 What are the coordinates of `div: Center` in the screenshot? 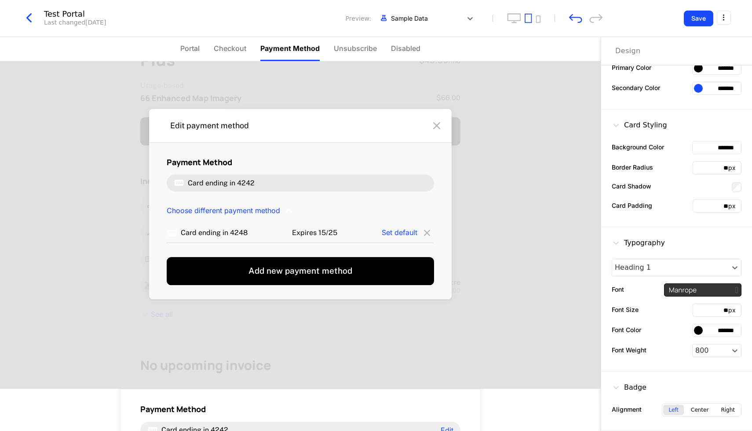 It's located at (700, 410).